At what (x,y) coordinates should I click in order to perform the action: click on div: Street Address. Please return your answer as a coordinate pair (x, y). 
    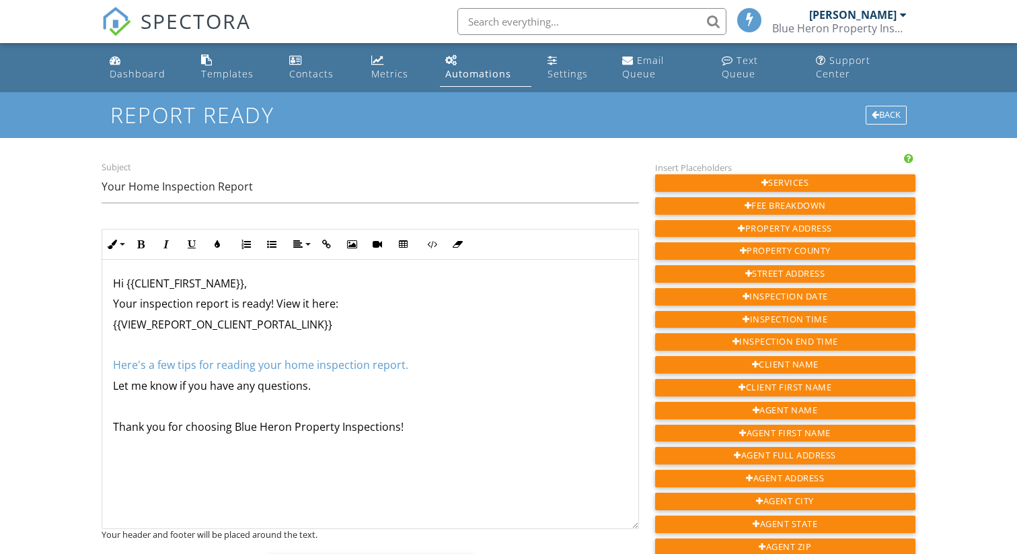
    Looking at the image, I should click on (785, 274).